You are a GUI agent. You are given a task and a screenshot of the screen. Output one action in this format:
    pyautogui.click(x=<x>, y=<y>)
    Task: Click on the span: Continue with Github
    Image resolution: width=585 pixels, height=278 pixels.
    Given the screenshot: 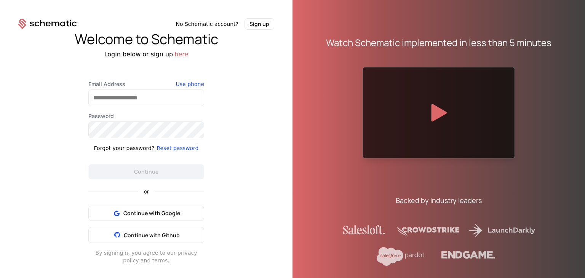 What is the action you would take?
    pyautogui.click(x=152, y=235)
    